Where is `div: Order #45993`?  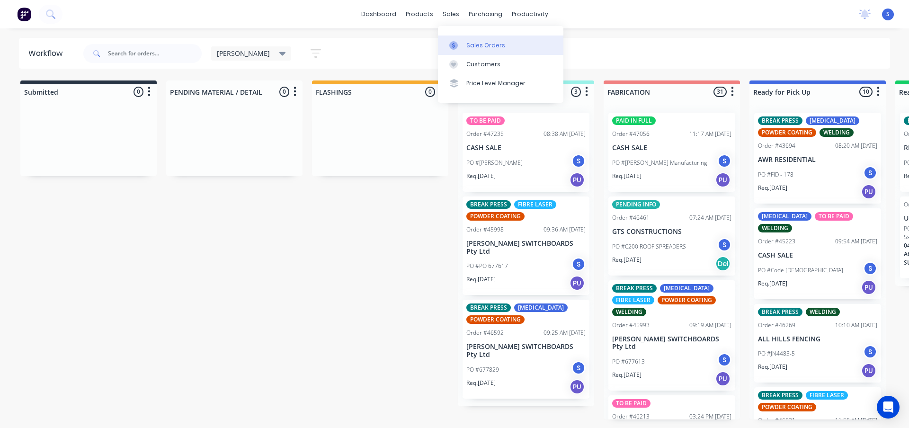
div: Order #45993 is located at coordinates (631, 325).